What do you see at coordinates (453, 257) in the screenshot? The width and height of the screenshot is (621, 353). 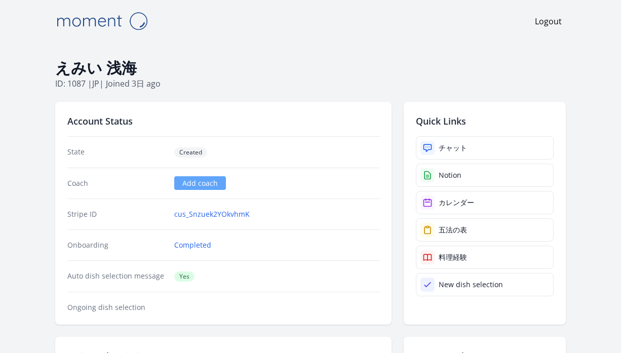 I see `div: 料理経験` at bounding box center [453, 257].